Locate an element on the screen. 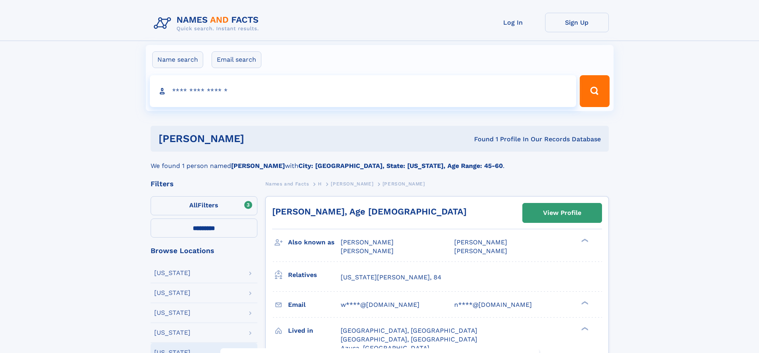 The width and height of the screenshot is (759, 353). div: Filters is located at coordinates (204, 184).